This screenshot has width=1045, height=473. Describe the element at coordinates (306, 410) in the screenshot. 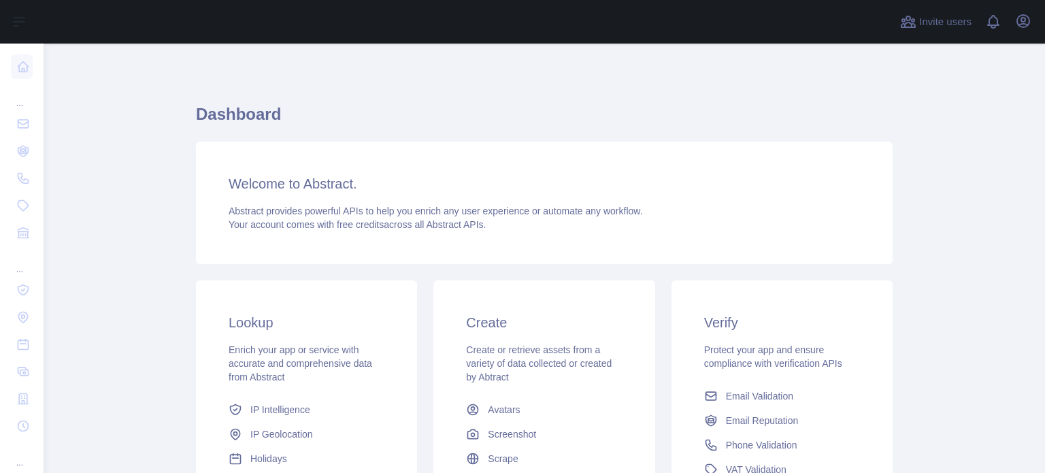

I see `a: IP Intelligence` at that location.